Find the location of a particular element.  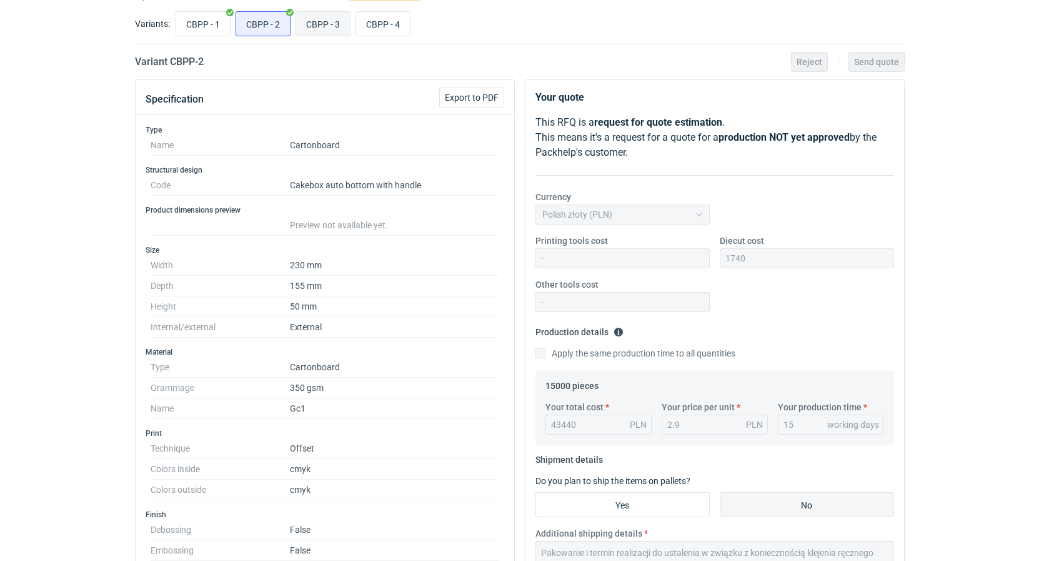

h3: Size is located at coordinates (325, 250).